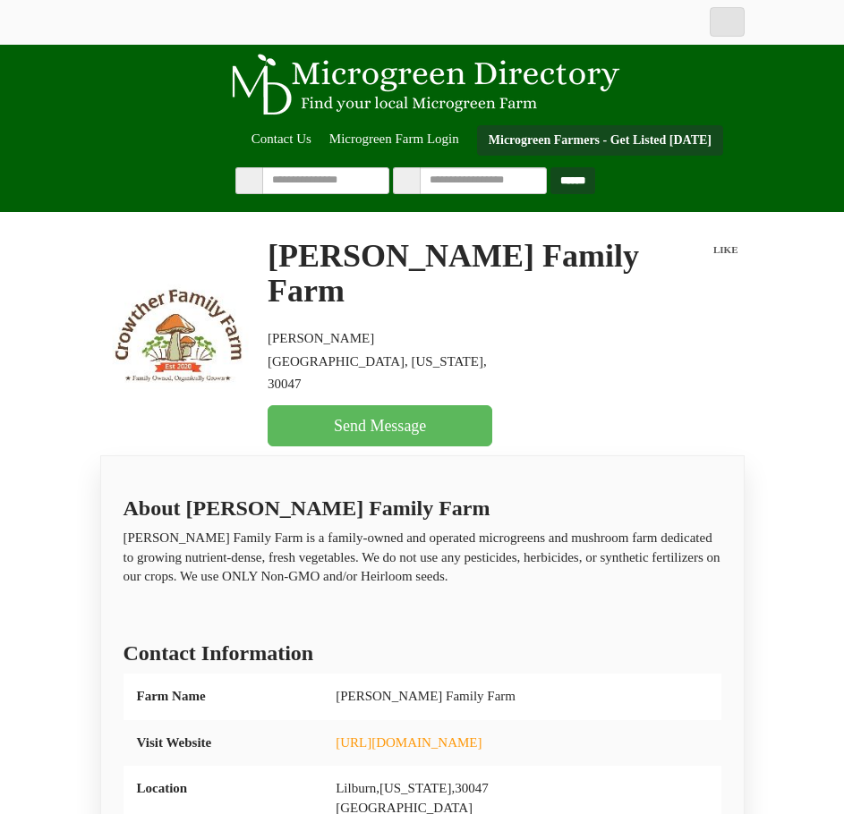 The height and width of the screenshot is (814, 844). Describe the element at coordinates (422, 455) in the screenshot. I see `ul: Profile Tabs` at that location.